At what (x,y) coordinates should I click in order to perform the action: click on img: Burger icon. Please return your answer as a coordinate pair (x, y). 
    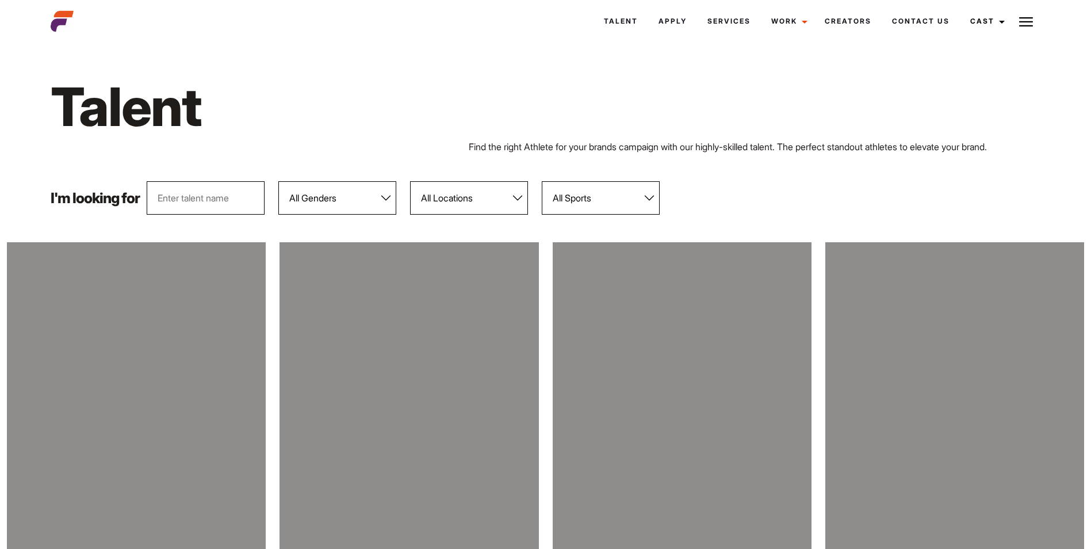
    Looking at the image, I should click on (1026, 22).